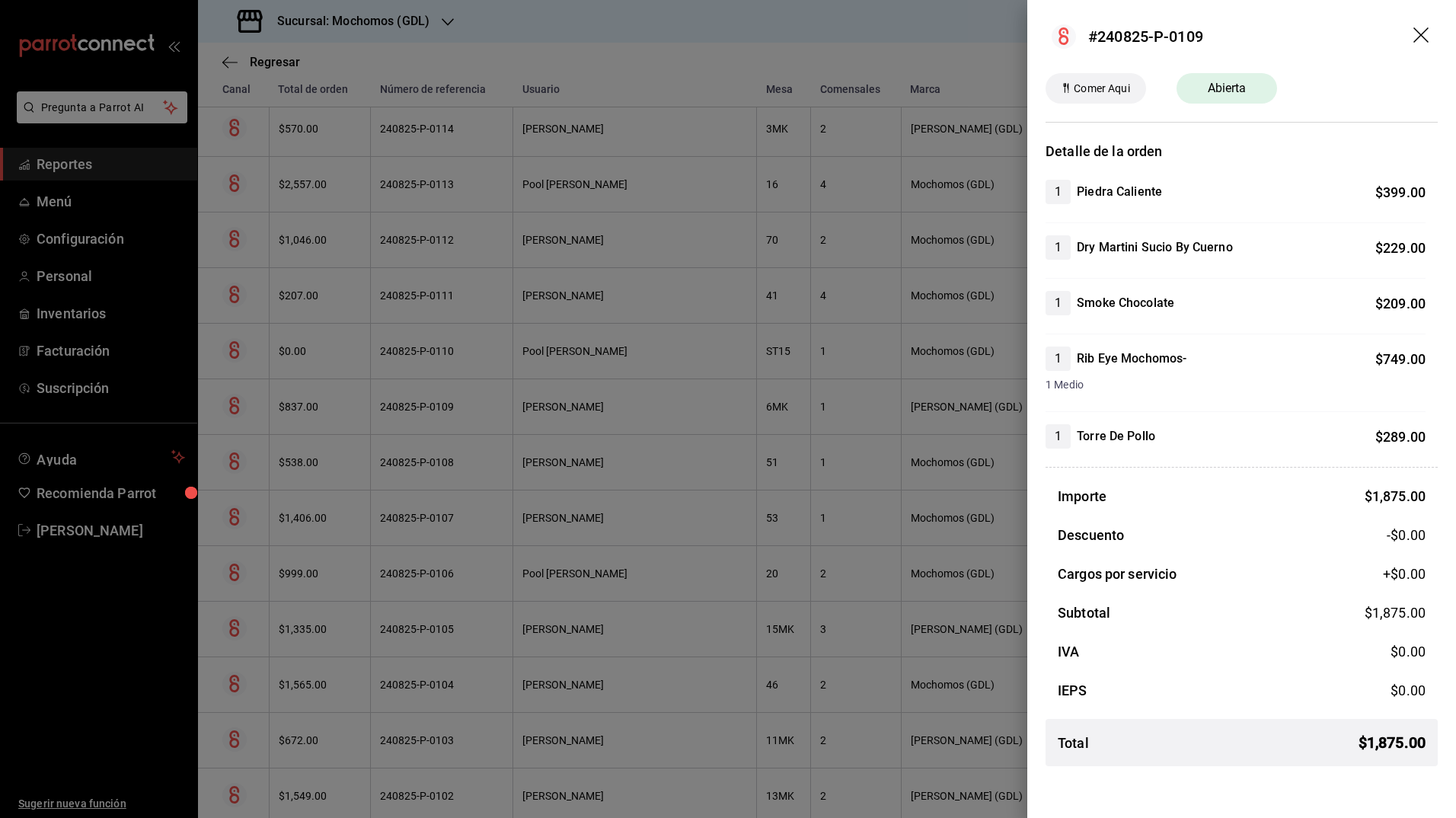  I want to click on span: +$ 0.00, so click(1404, 574).